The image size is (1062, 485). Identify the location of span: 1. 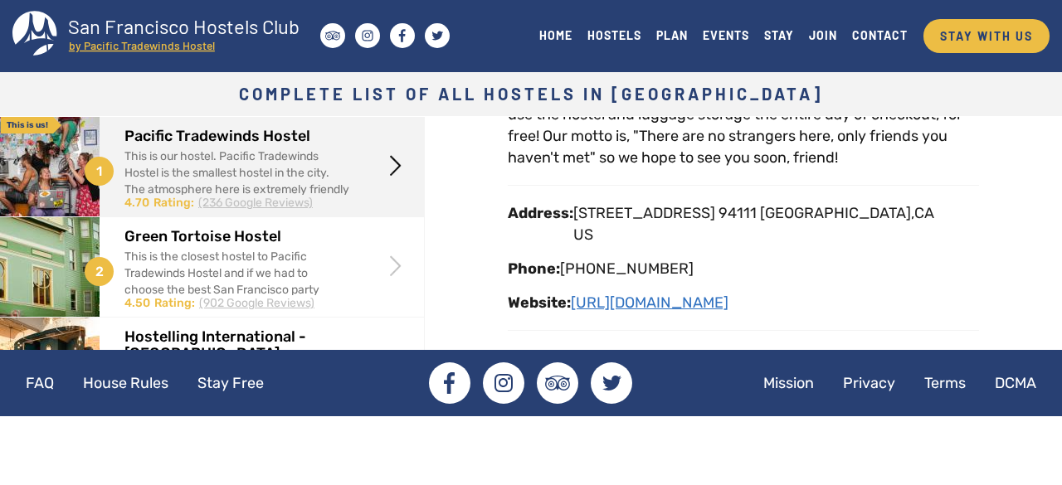
(99, 171).